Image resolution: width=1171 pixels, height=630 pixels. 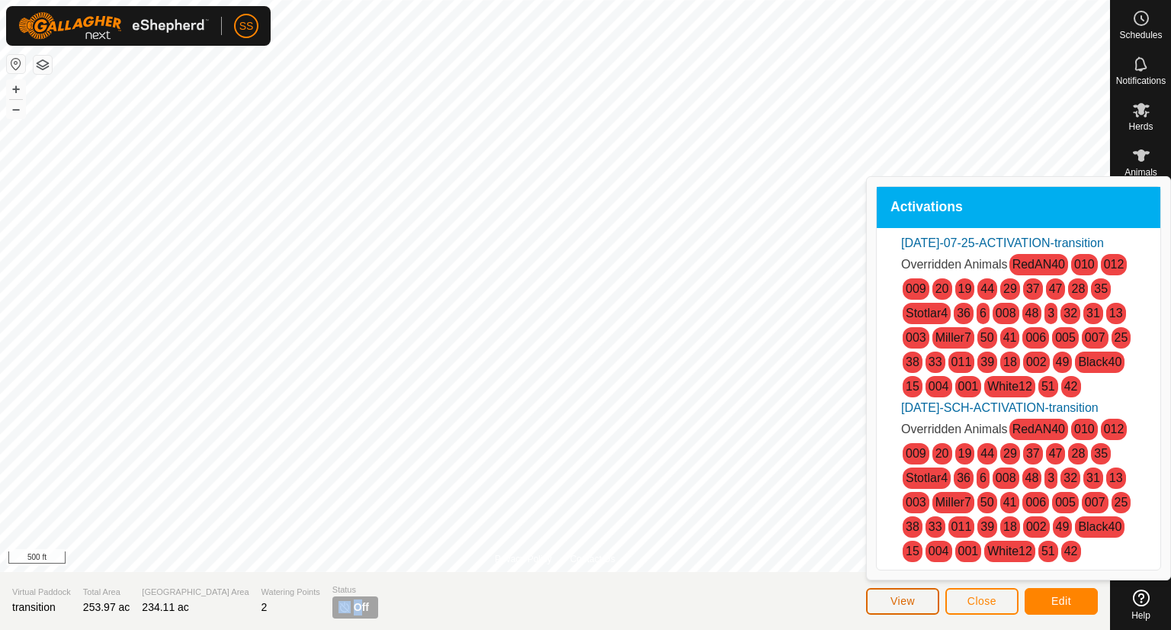 I want to click on a: 36, so click(x=964, y=477).